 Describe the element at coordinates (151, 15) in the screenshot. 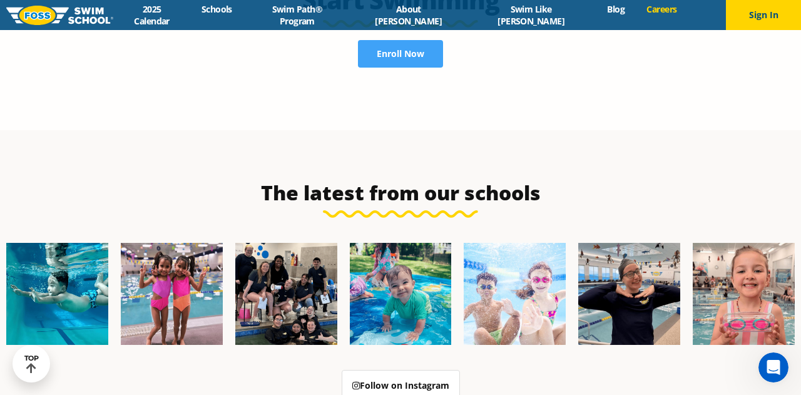

I see `a: 2025 Calendar` at that location.